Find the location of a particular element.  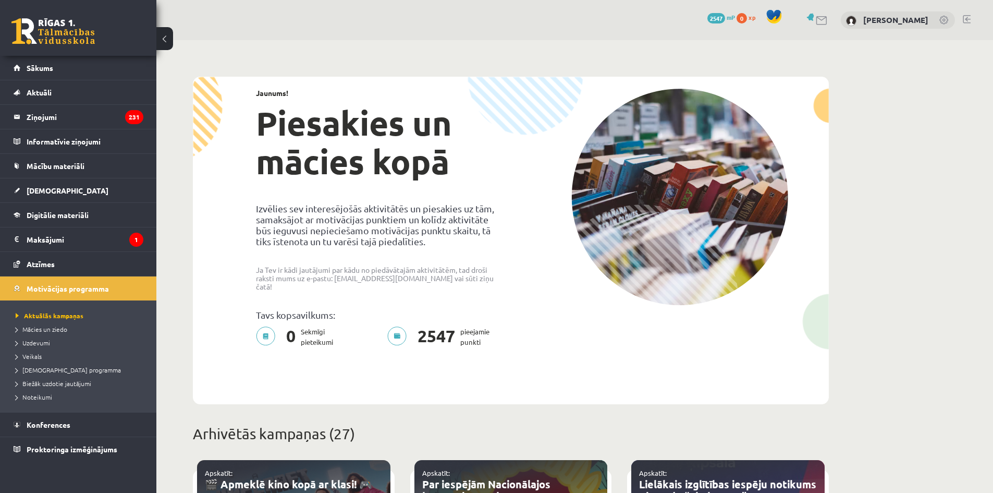

span: Aktuālās kampaņas is located at coordinates (50, 315).